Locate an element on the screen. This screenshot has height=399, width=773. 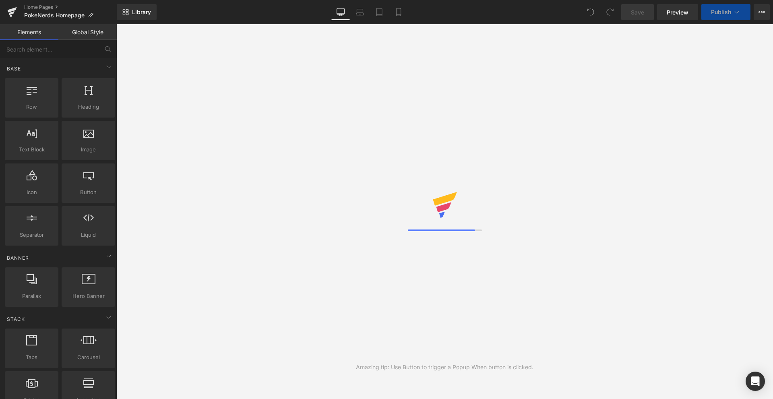
span: Separator is located at coordinates (31, 235).